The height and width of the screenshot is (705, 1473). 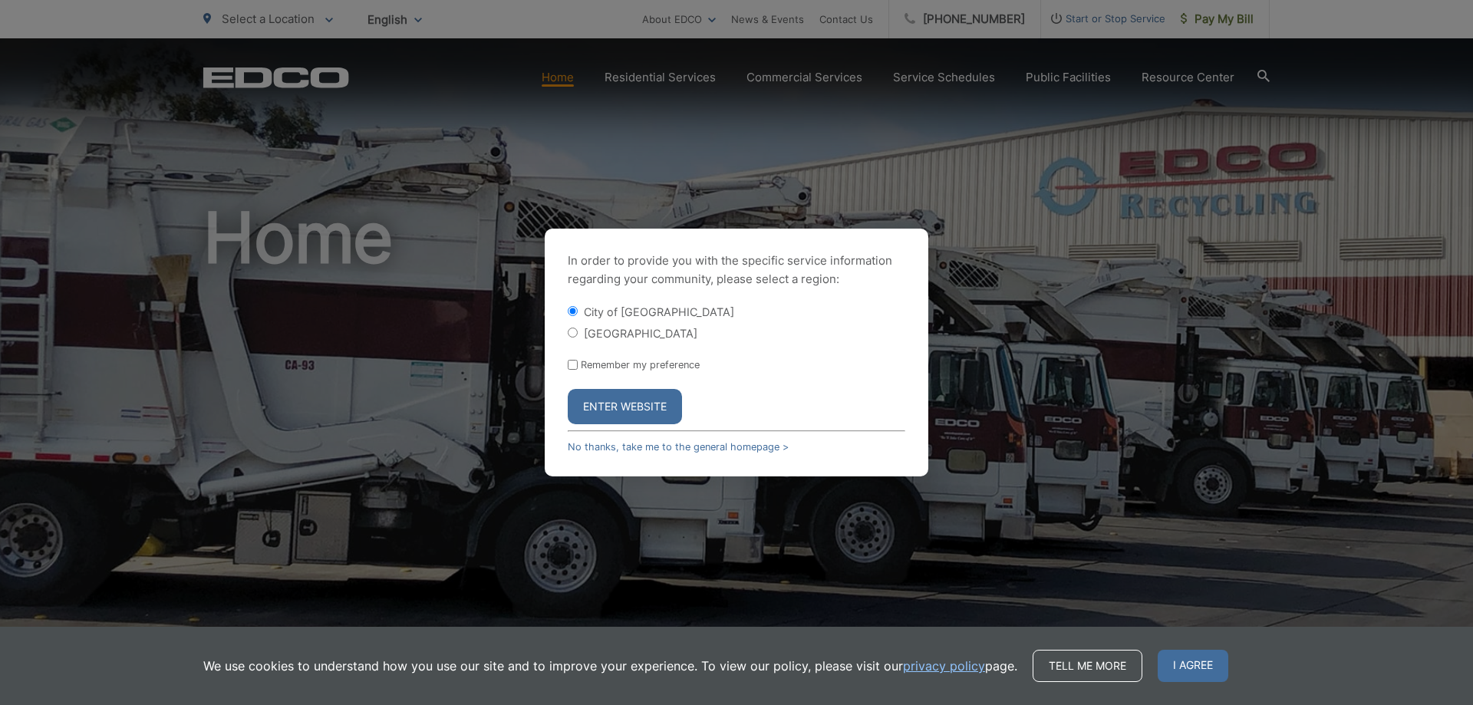 What do you see at coordinates (1087, 666) in the screenshot?
I see `a: Tell me more` at bounding box center [1087, 666].